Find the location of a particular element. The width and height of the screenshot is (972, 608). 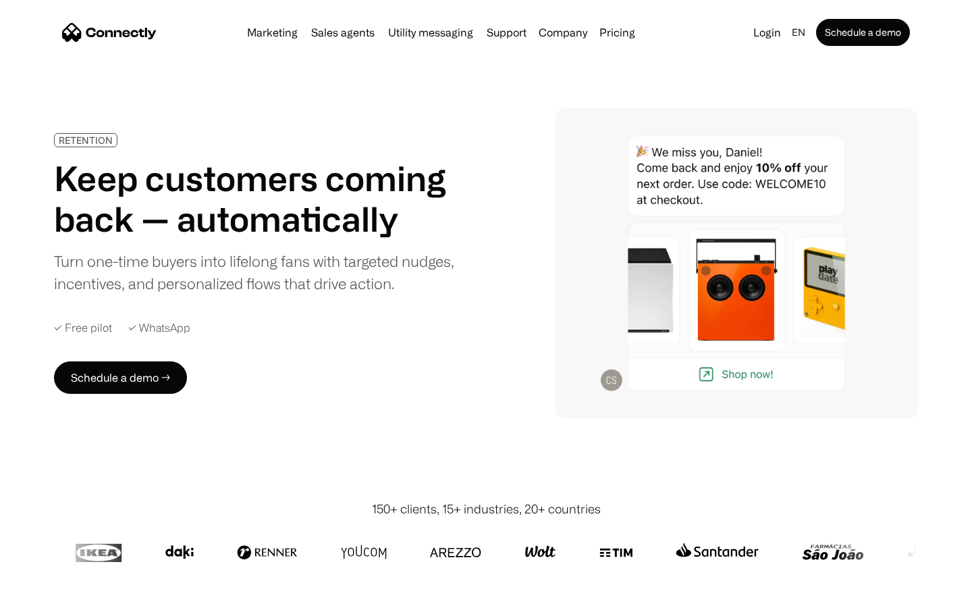

a: Pricing is located at coordinates (617, 32).